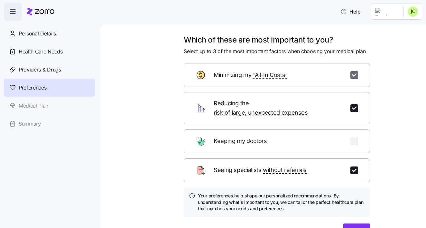 This screenshot has height=228, width=426. I want to click on span: risk of large, unexpected expenses, so click(261, 113).